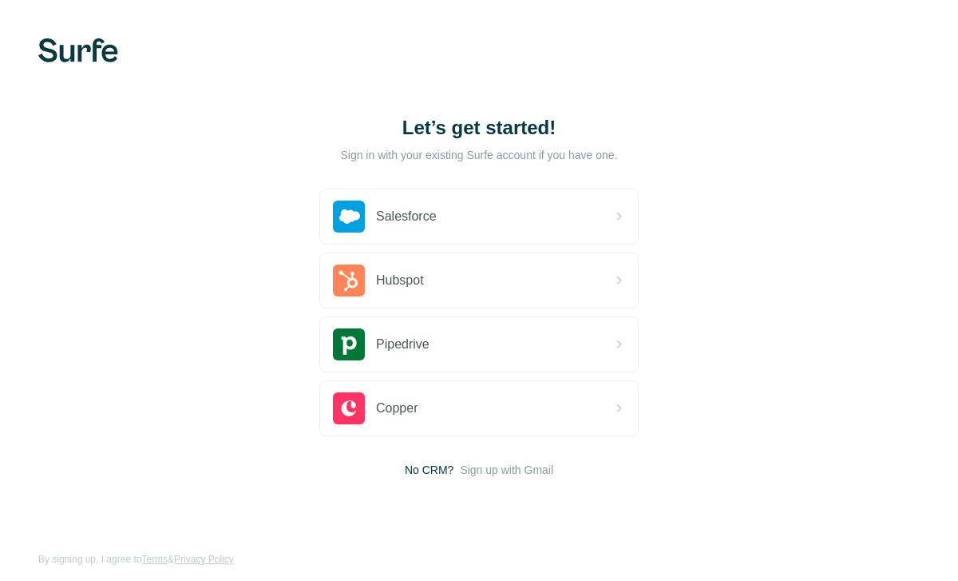 The height and width of the screenshot is (581, 958). What do you see at coordinates (429, 470) in the screenshot?
I see `span: No CRM?` at bounding box center [429, 470].